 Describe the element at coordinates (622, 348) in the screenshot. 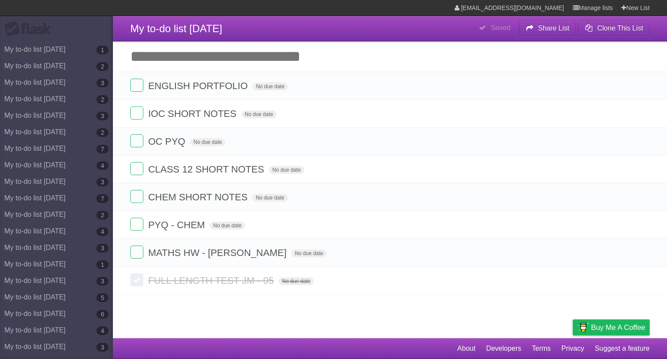

I see `a: Suggest a feature` at that location.